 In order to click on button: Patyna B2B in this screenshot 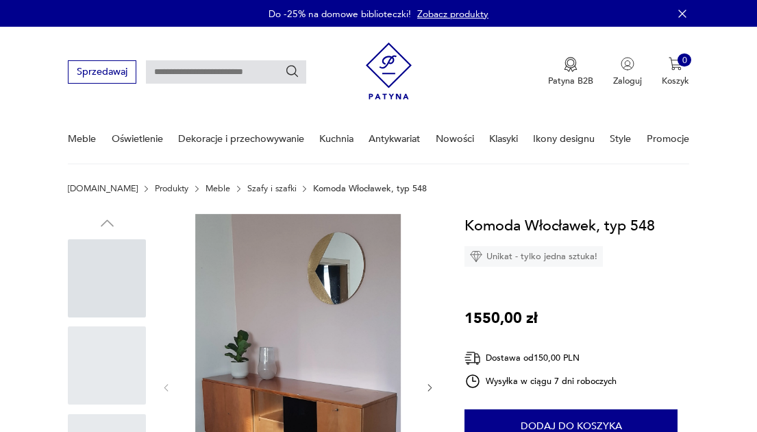, I will do `click(571, 72)`.